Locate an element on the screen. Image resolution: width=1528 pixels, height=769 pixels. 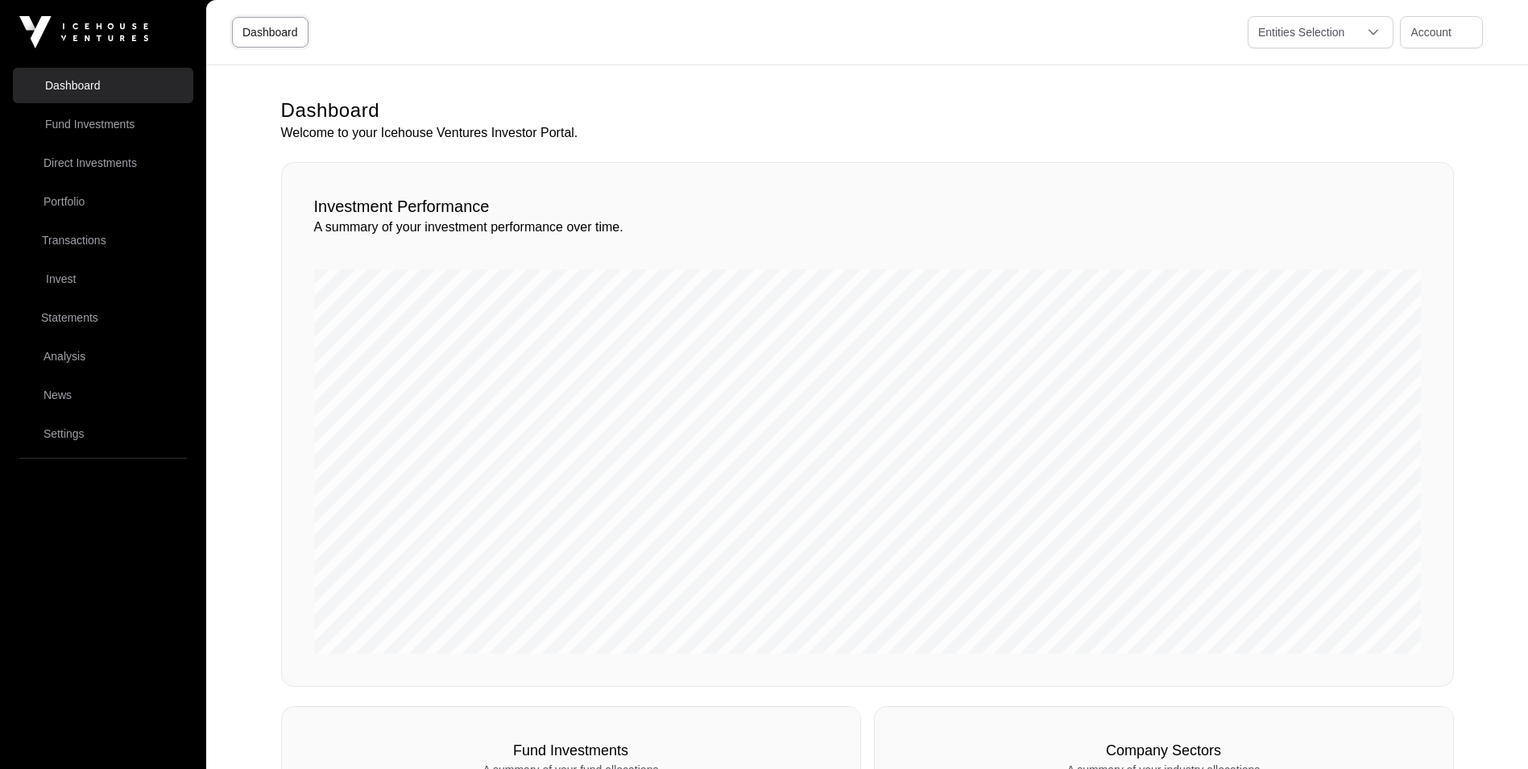
h3: Company Sectors is located at coordinates (1164, 750).